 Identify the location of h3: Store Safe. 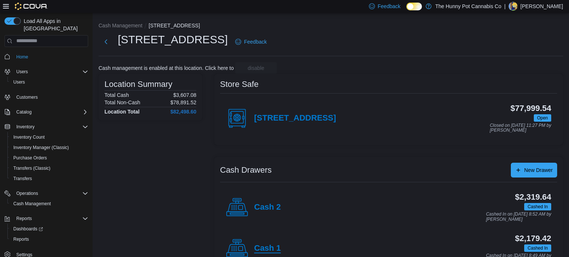
(239, 84).